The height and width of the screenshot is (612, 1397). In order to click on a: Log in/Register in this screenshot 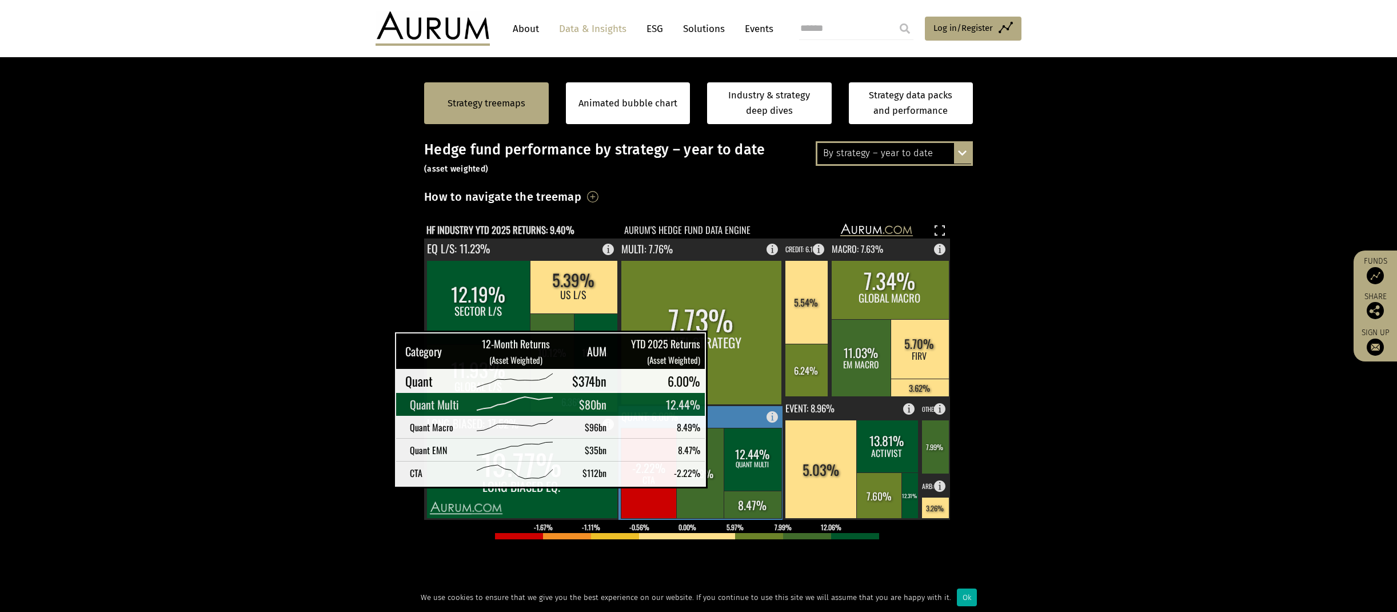, I will do `click(973, 29)`.